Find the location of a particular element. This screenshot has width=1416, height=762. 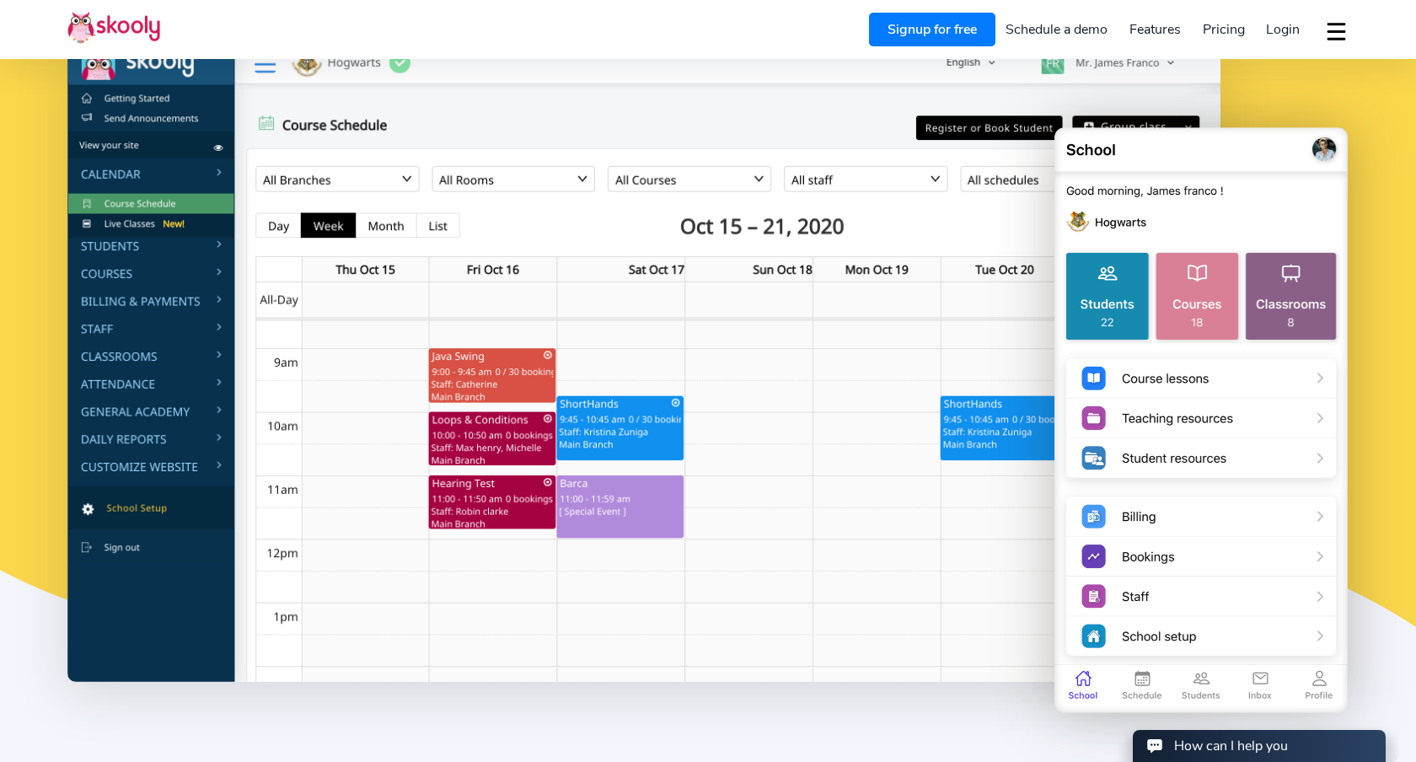

a: Login is located at coordinates (1283, 30).